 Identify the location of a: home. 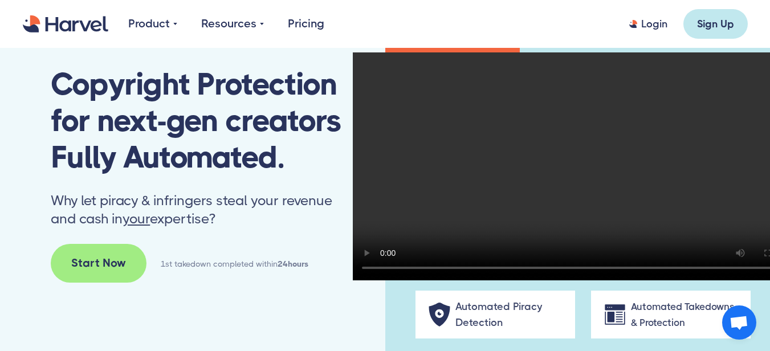
(66, 24).